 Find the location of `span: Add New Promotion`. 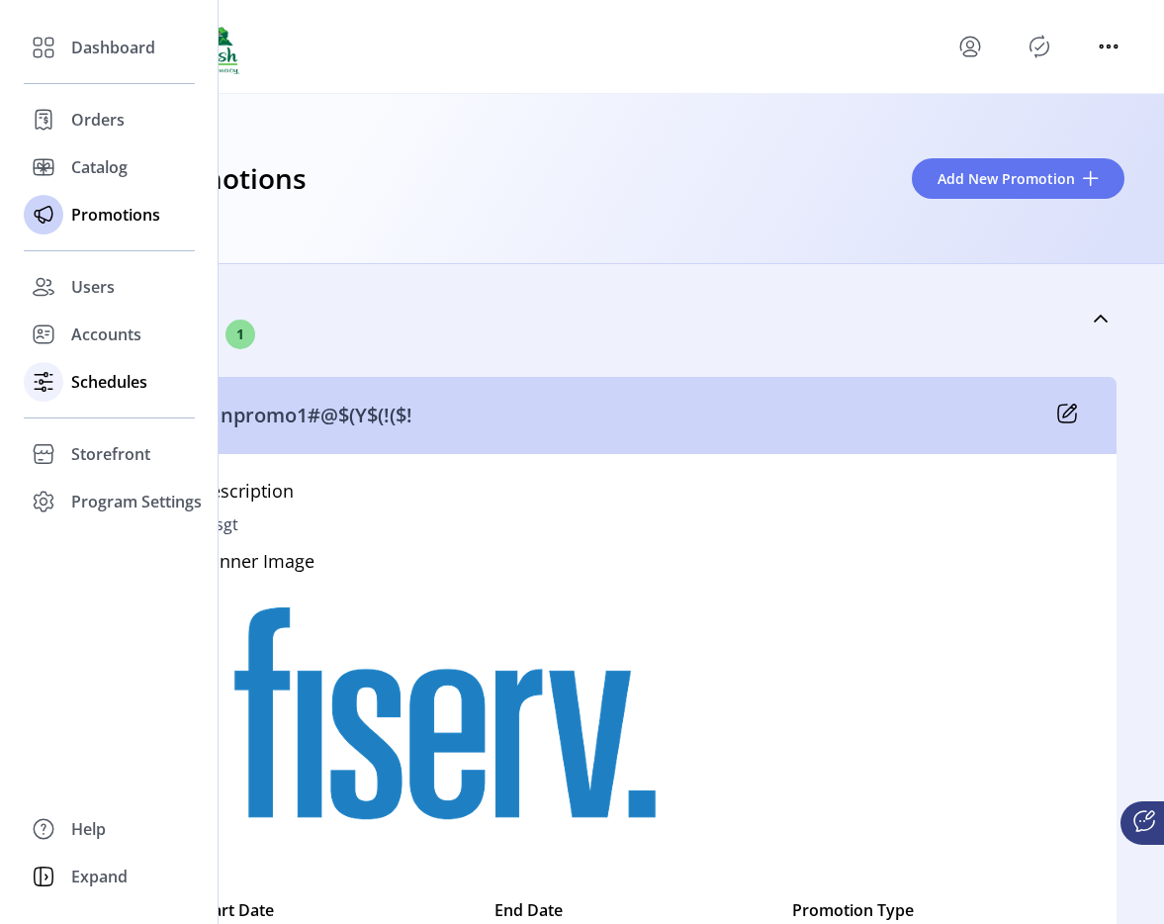

span: Add New Promotion is located at coordinates (1006, 178).